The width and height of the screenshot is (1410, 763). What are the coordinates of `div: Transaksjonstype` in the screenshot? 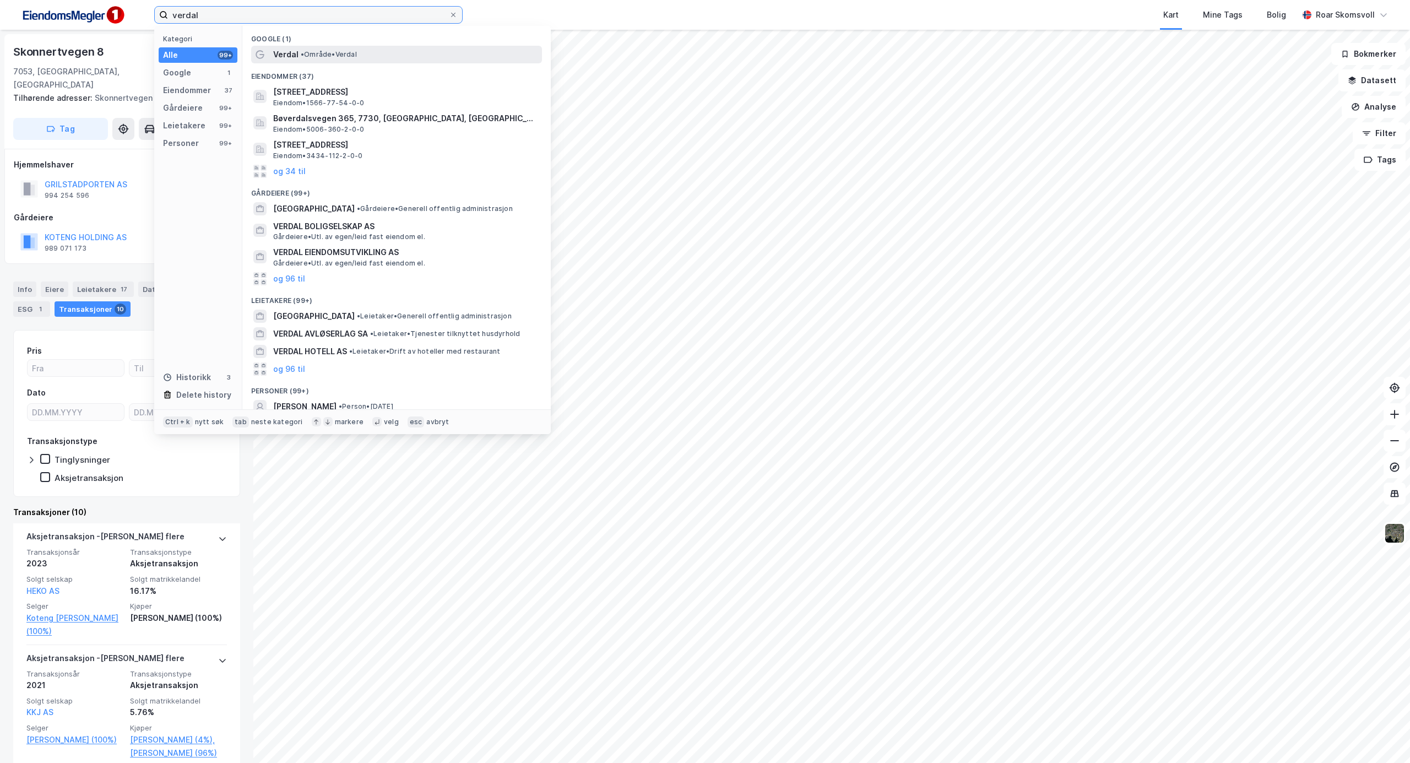 It's located at (62, 441).